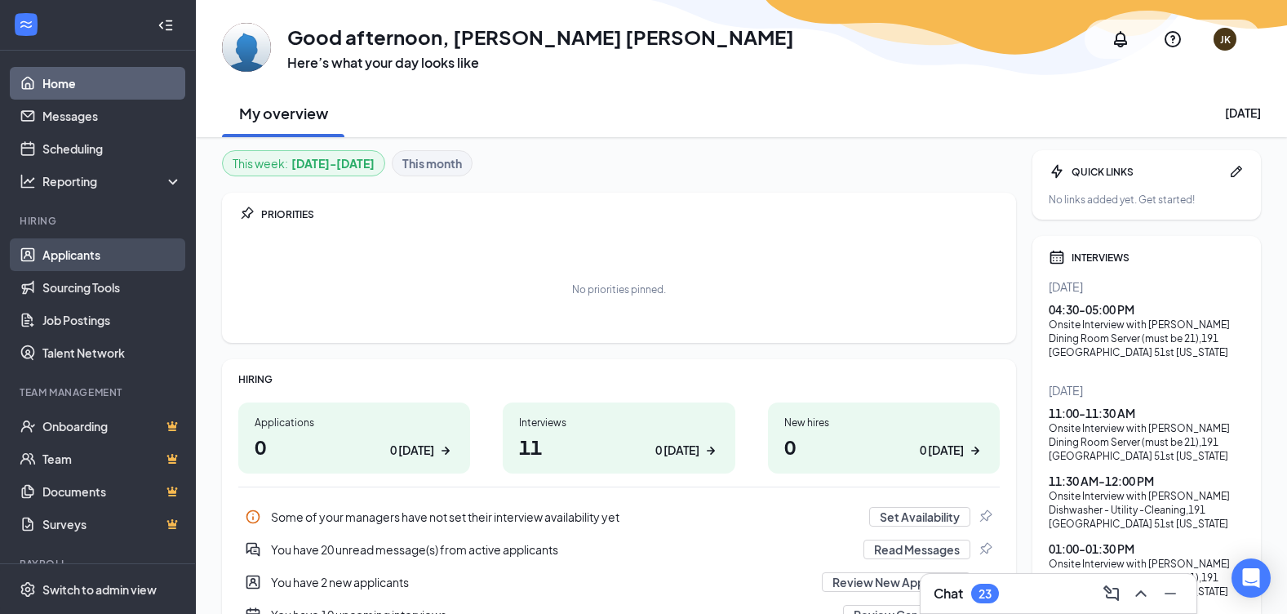 The image size is (1287, 614). What do you see at coordinates (1147, 413) in the screenshot?
I see `div: 11:00 - 11:30 AM` at bounding box center [1147, 413].